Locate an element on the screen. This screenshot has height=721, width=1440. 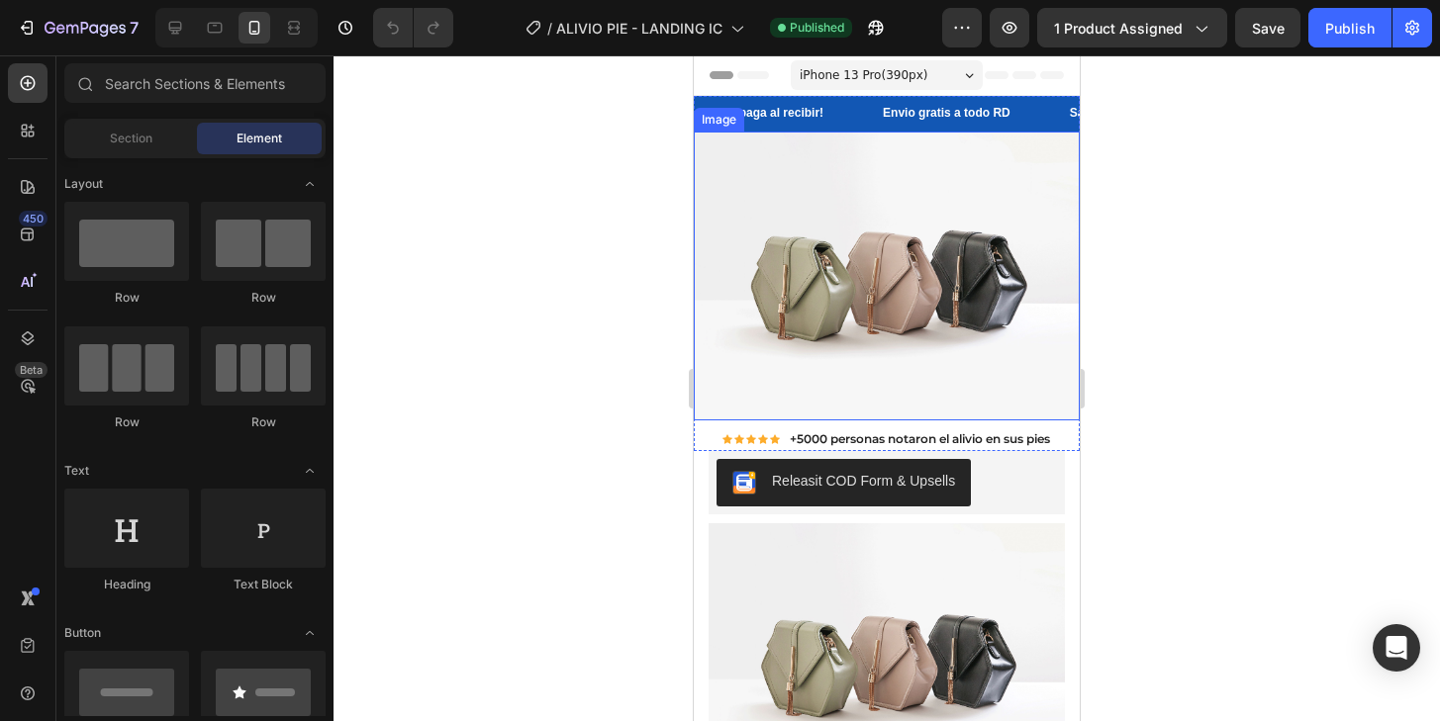
span: Element is located at coordinates (259, 139).